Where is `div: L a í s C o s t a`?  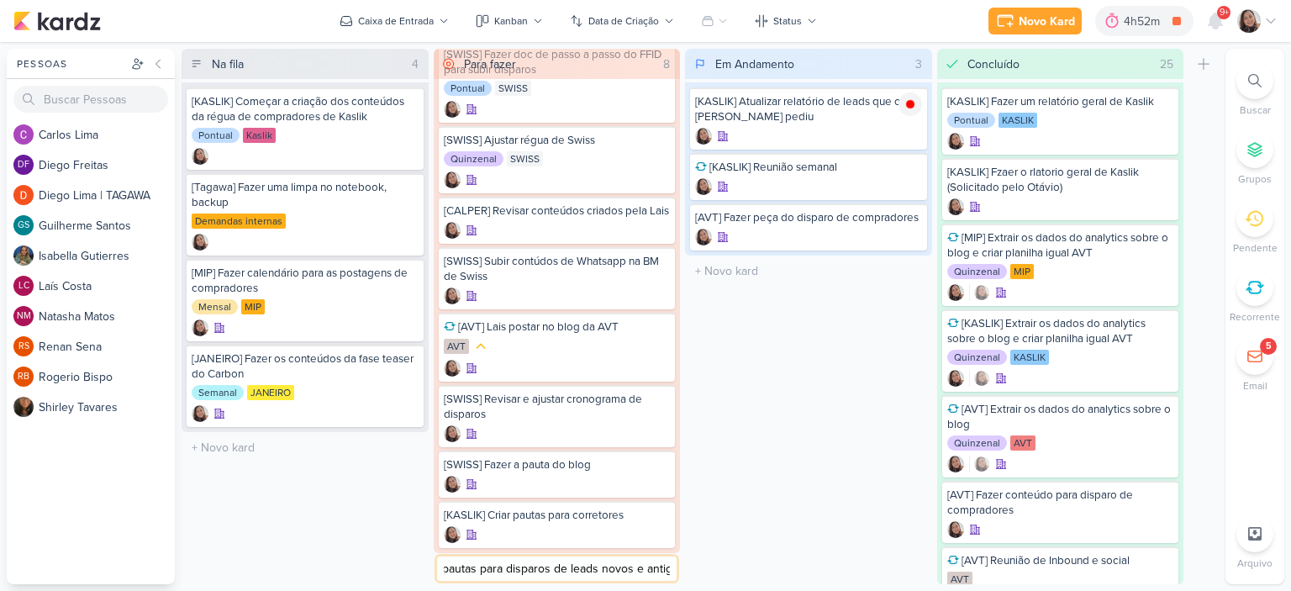
div: L a í s C o s t a is located at coordinates (107, 286).